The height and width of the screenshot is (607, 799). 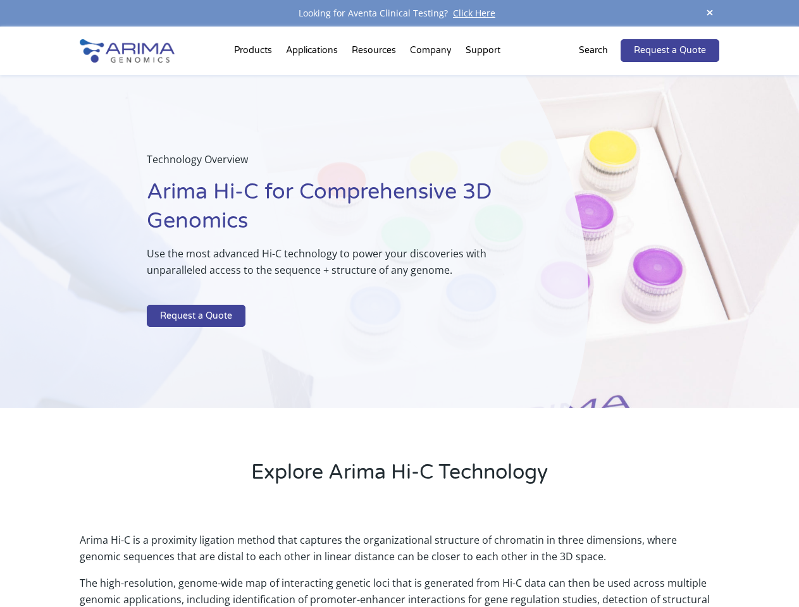 I want to click on a: Click Here, so click(x=474, y=13).